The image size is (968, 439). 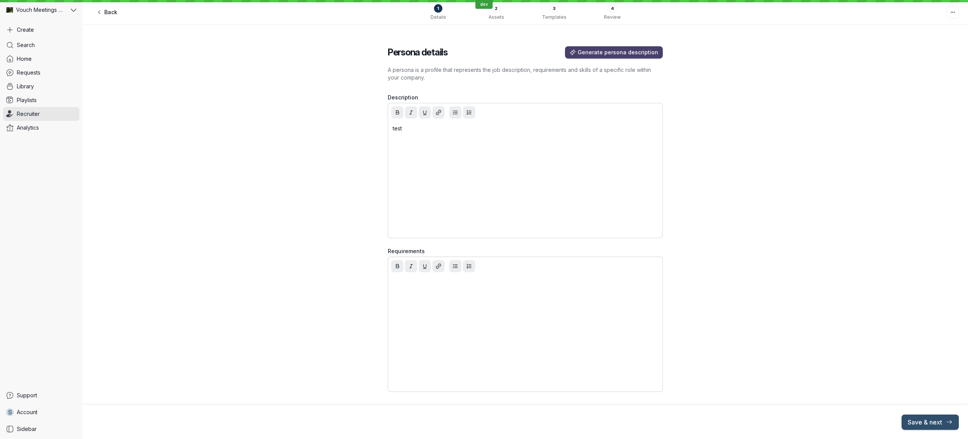 What do you see at coordinates (41, 128) in the screenshot?
I see `a: Analytics` at bounding box center [41, 128].